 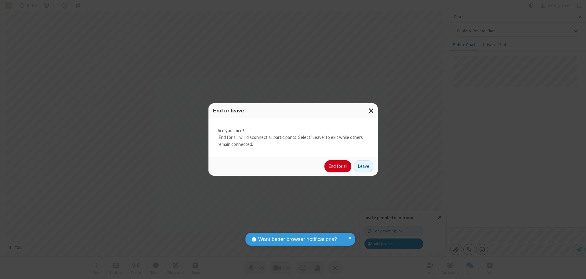 I want to click on button: Close modal, so click(x=371, y=111).